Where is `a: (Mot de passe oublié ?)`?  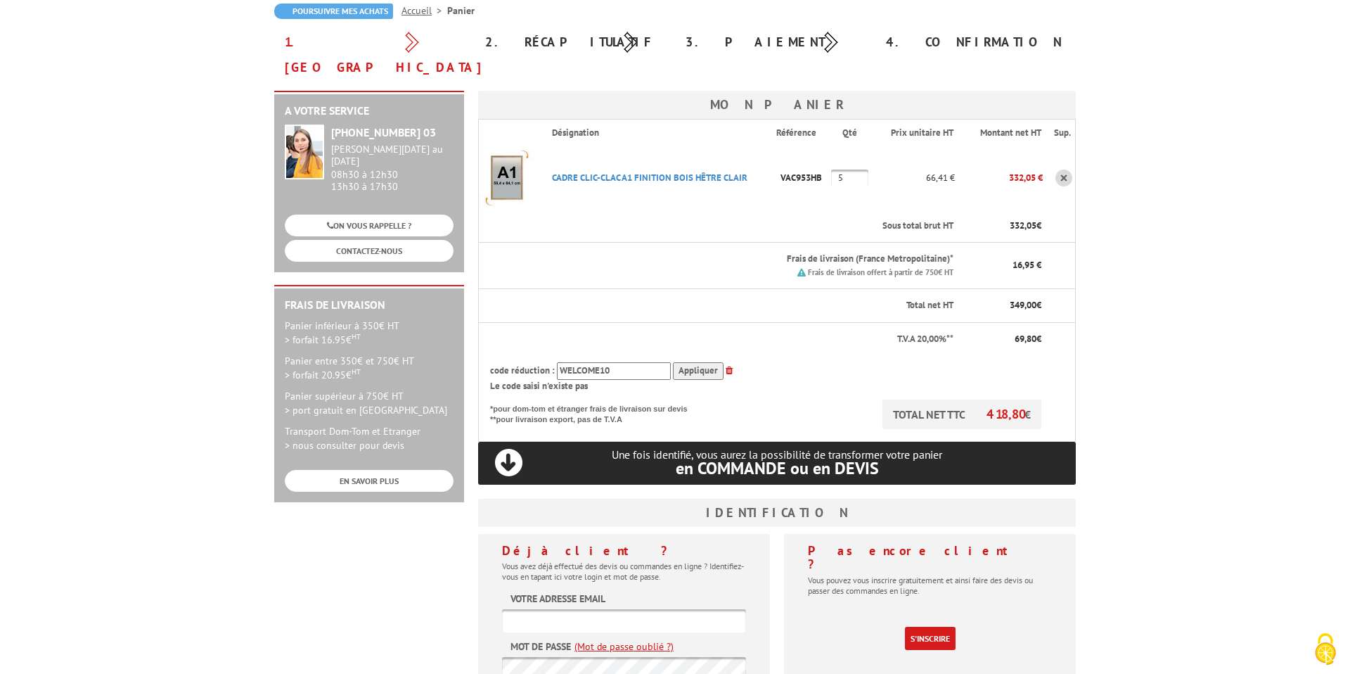
a: (Mot de passe oublié ?) is located at coordinates (624, 646).